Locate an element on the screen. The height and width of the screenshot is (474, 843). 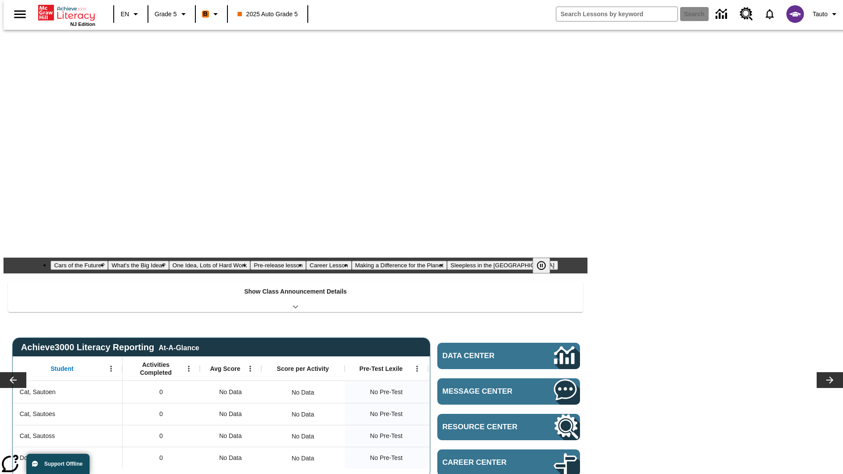
a: Home is located at coordinates (67, 13).